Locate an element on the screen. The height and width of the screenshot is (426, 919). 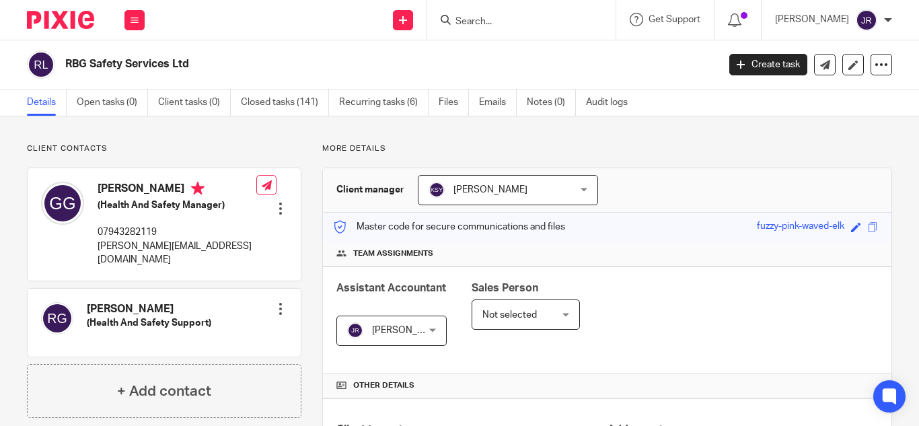
p: 07943282119 is located at coordinates (177, 232).